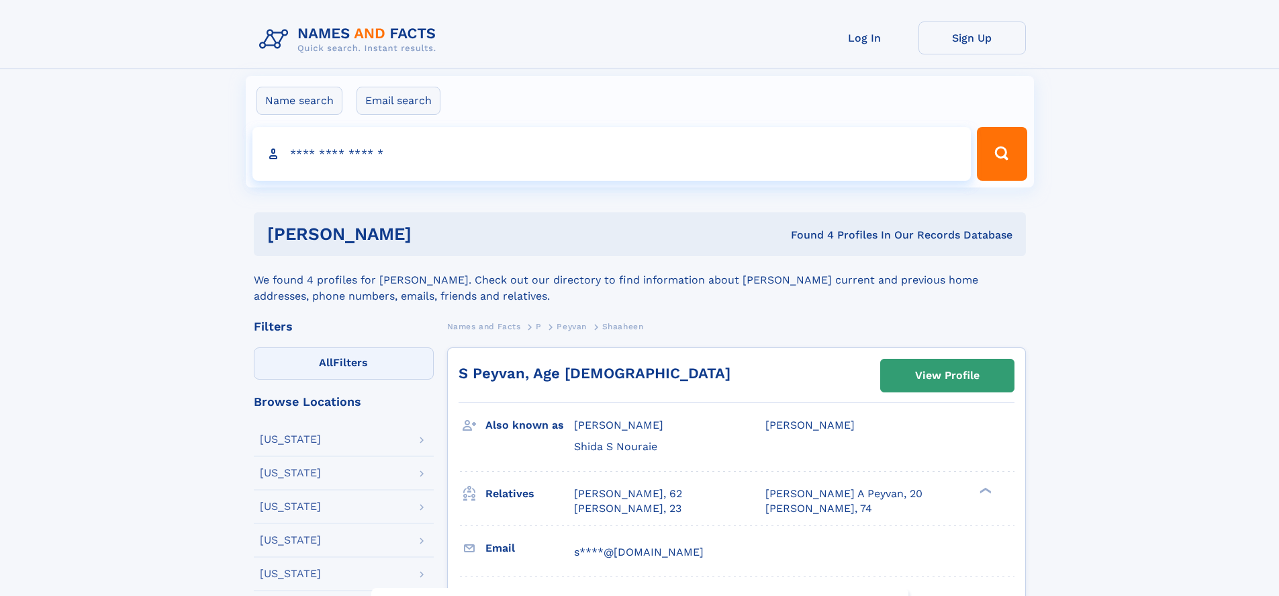 The height and width of the screenshot is (596, 1279). Describe the element at coordinates (530, 548) in the screenshot. I see `h3: Email` at that location.